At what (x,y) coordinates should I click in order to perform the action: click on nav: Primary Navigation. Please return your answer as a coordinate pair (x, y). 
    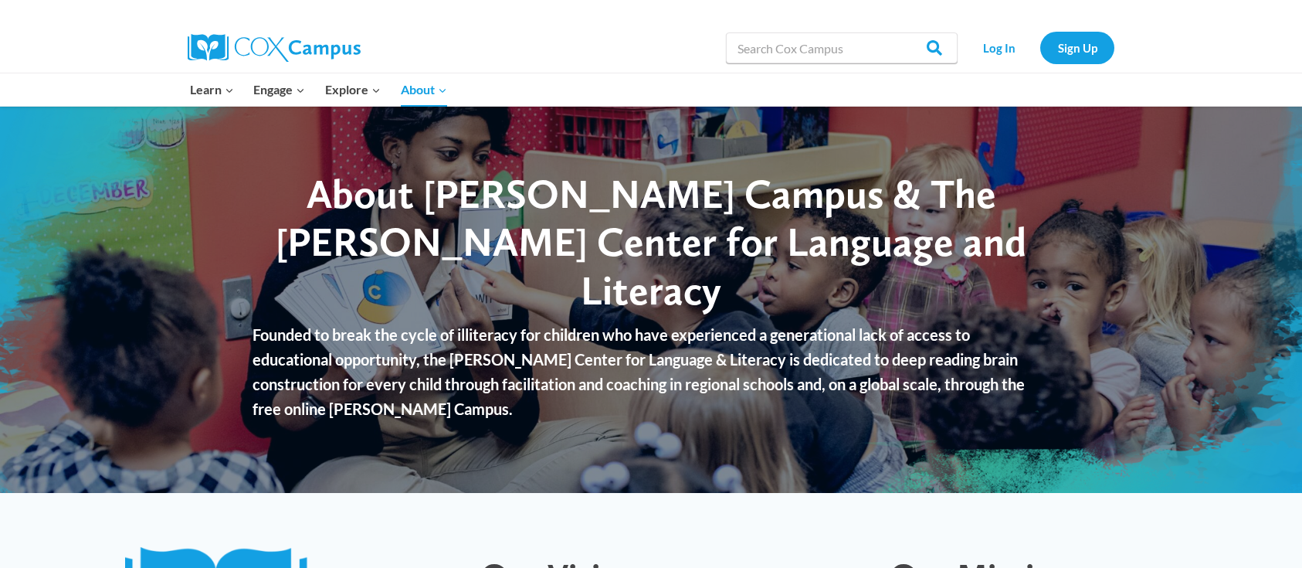
    Looking at the image, I should click on (318, 90).